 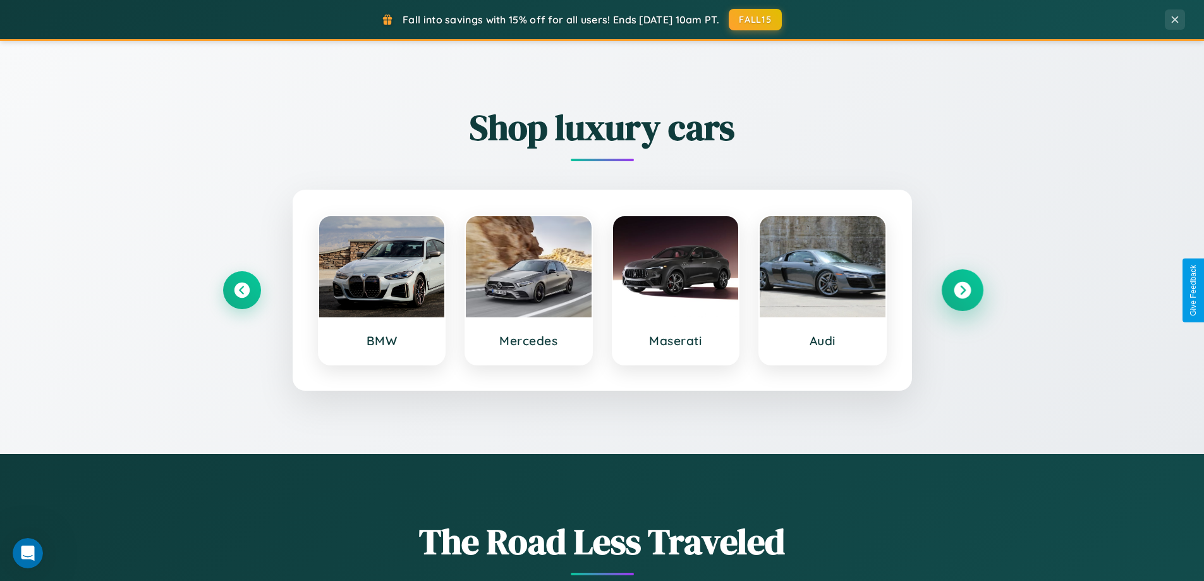 I want to click on h2: Shop luxury cars, so click(x=602, y=127).